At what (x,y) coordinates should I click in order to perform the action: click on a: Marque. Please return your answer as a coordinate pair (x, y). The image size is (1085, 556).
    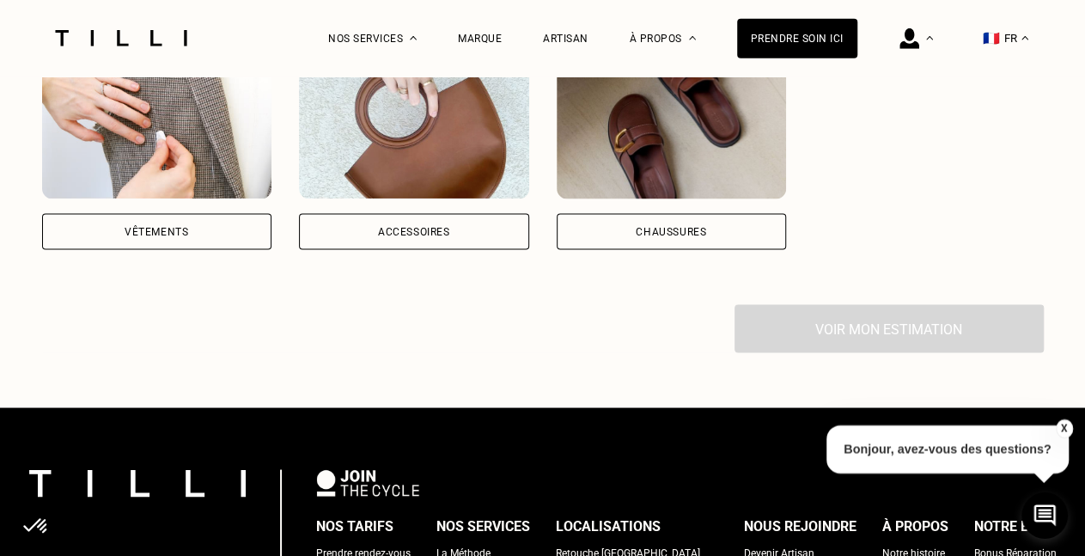
    Looking at the image, I should click on (479, 39).